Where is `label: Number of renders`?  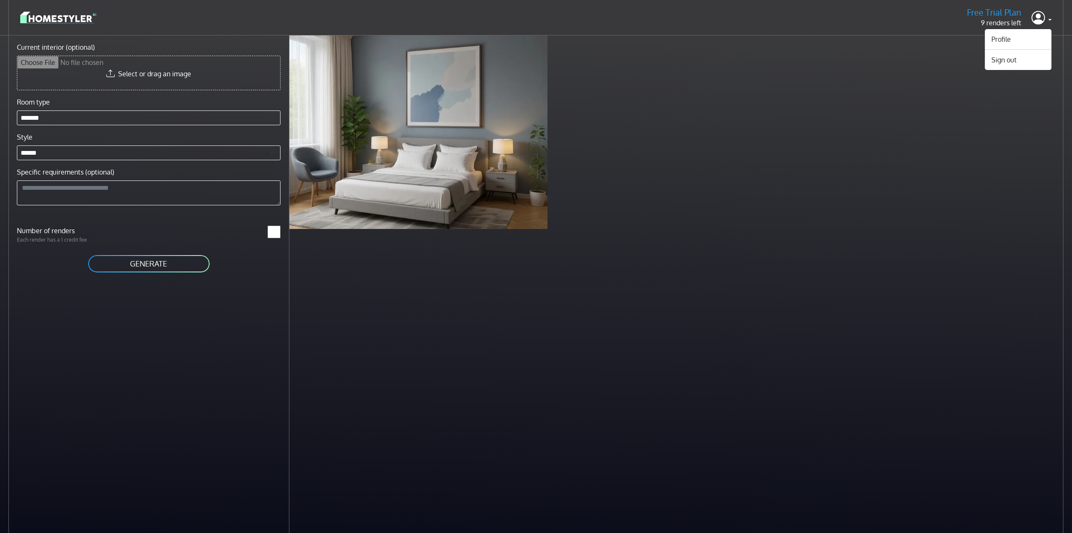
label: Number of renders is located at coordinates (80, 231).